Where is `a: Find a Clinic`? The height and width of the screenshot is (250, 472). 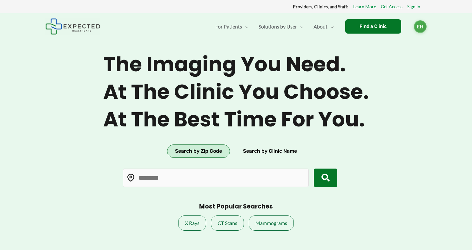 a: Find a Clinic is located at coordinates (373, 26).